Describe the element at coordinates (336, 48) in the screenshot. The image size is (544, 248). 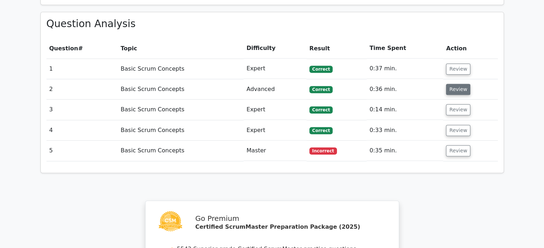
I see `th: Result` at that location.